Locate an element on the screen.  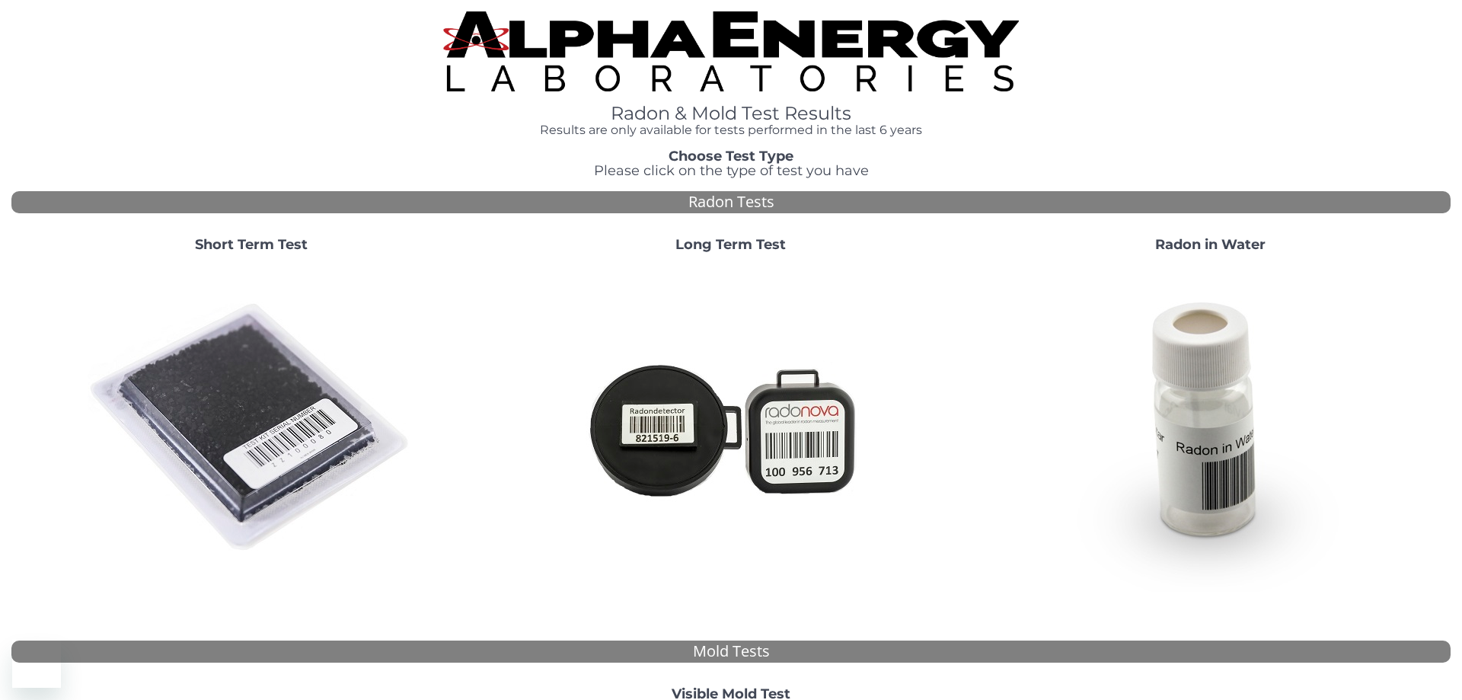
h4: Results are only available for tests performed in the last 6 years is located at coordinates (731, 130).